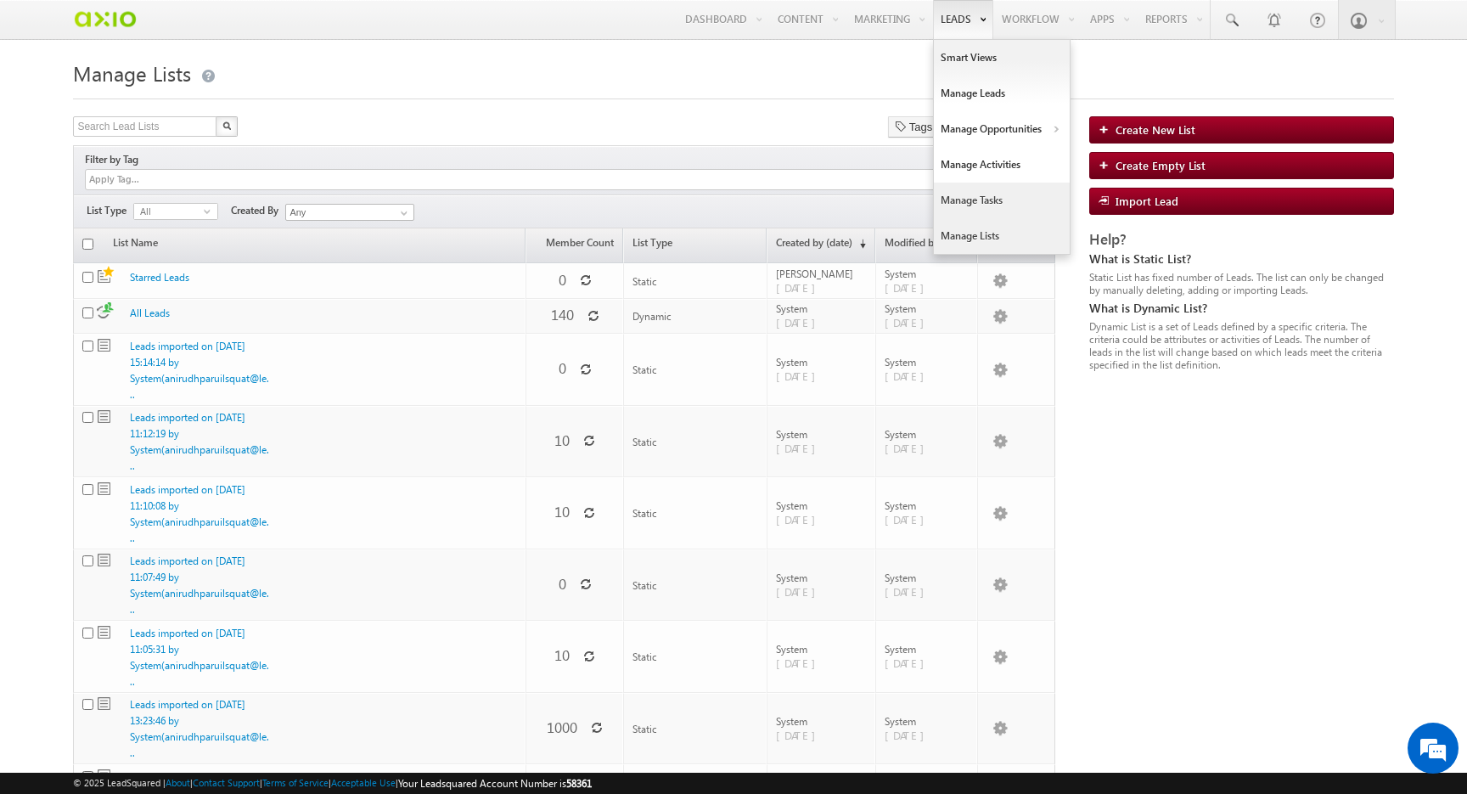  Describe the element at coordinates (160, 277) in the screenshot. I see `a: Starred Leads` at that location.